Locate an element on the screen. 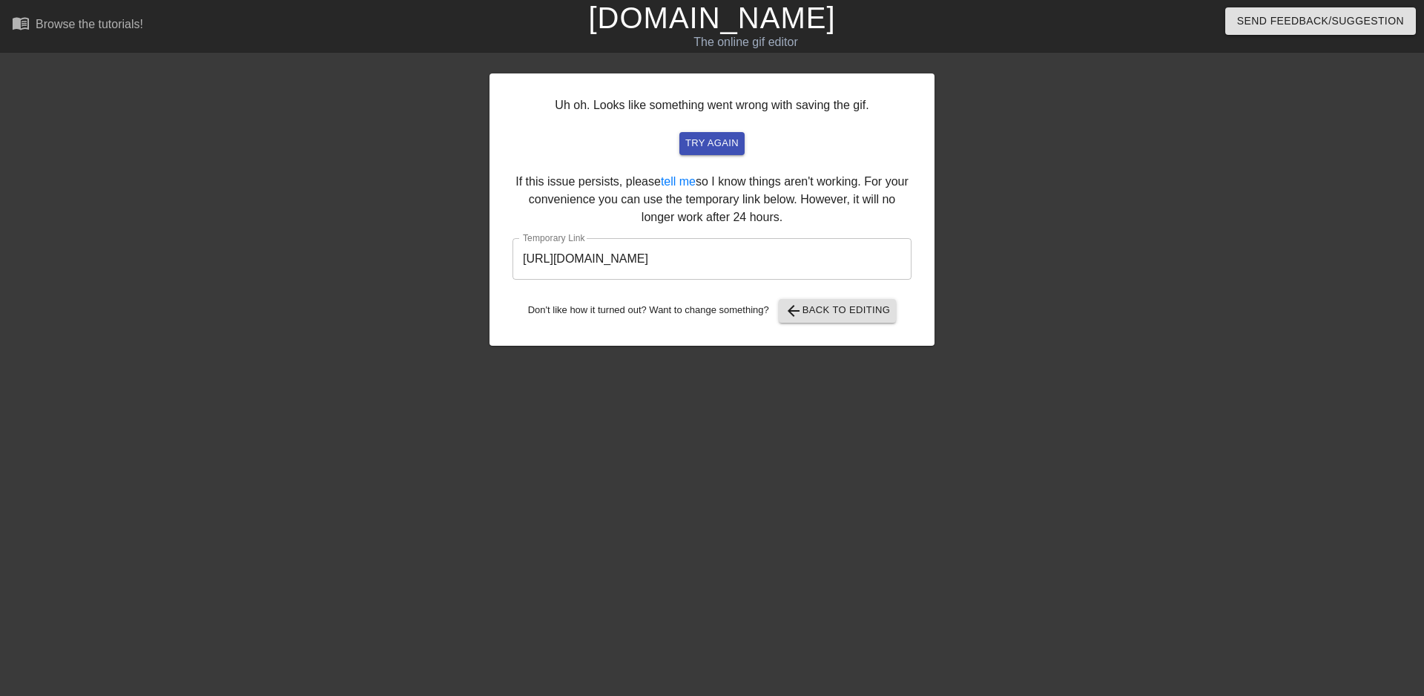 The height and width of the screenshot is (696, 1424). button: try again is located at coordinates (712, 143).